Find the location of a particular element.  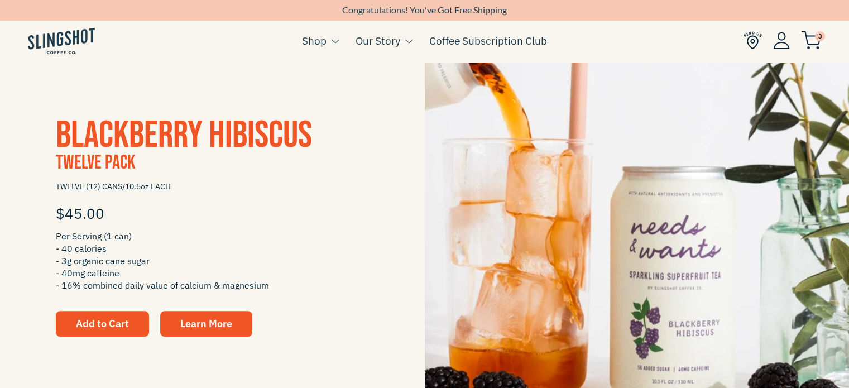

a: Learn More is located at coordinates (206, 324).